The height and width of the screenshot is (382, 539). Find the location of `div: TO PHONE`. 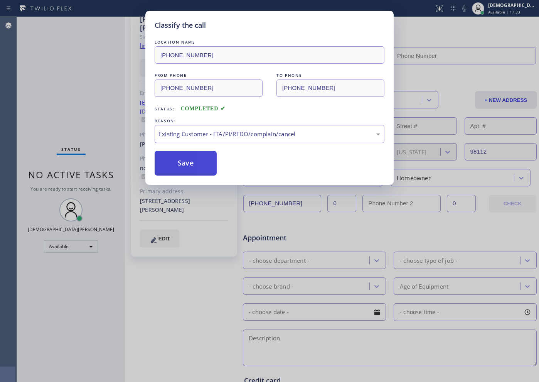

div: TO PHONE is located at coordinates (330, 75).